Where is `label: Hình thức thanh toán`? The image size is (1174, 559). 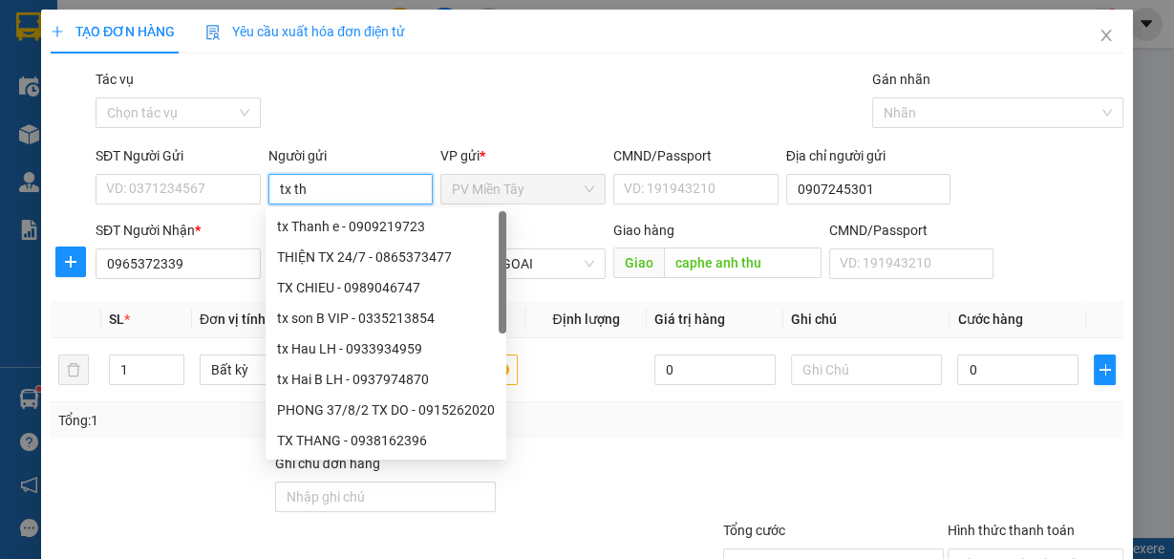
label: Hình thức thanh toán is located at coordinates (1011, 530).